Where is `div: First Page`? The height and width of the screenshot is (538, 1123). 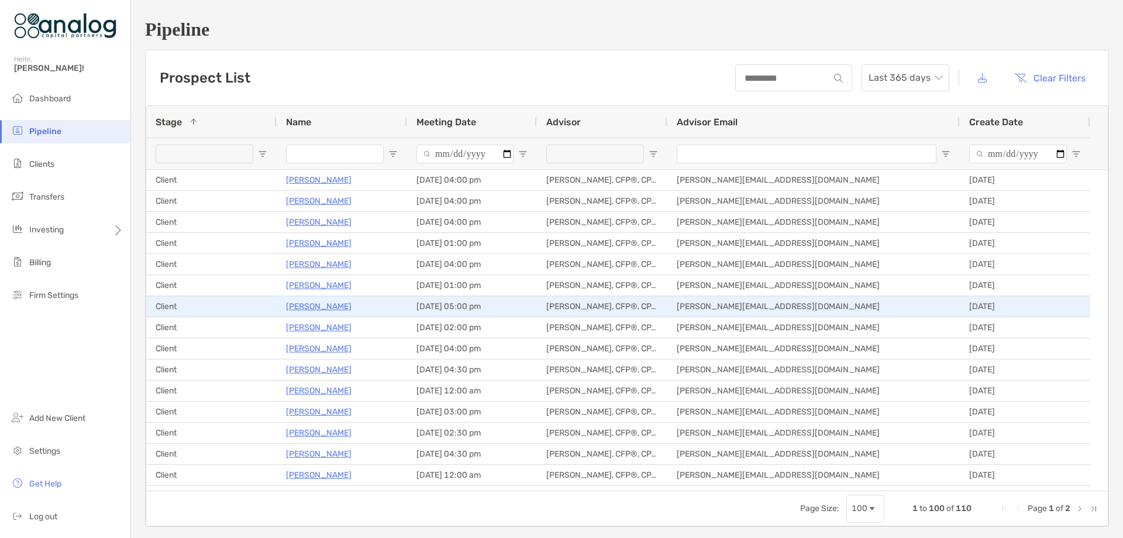 div: First Page is located at coordinates (1004, 508).